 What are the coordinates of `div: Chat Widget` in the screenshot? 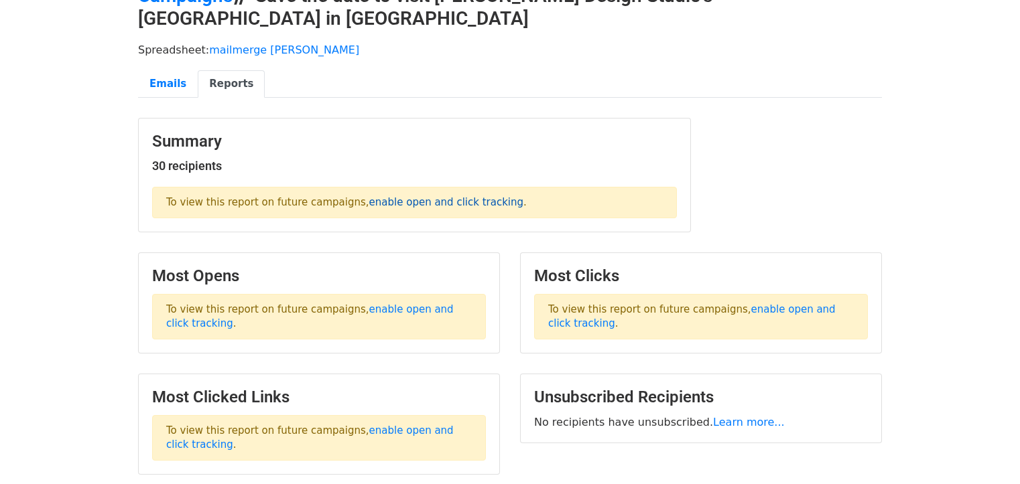 It's located at (986, 452).